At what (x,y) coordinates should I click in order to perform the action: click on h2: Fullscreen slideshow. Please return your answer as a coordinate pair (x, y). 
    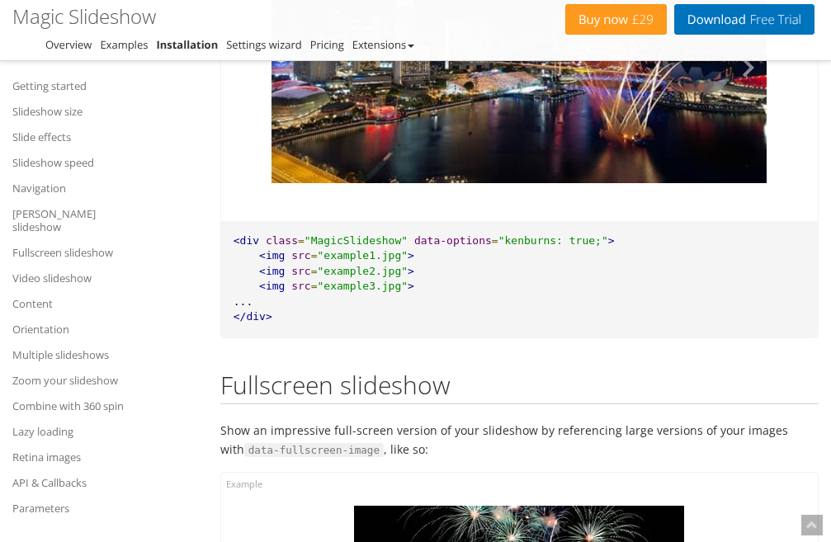
    Looking at the image, I should click on (519, 388).